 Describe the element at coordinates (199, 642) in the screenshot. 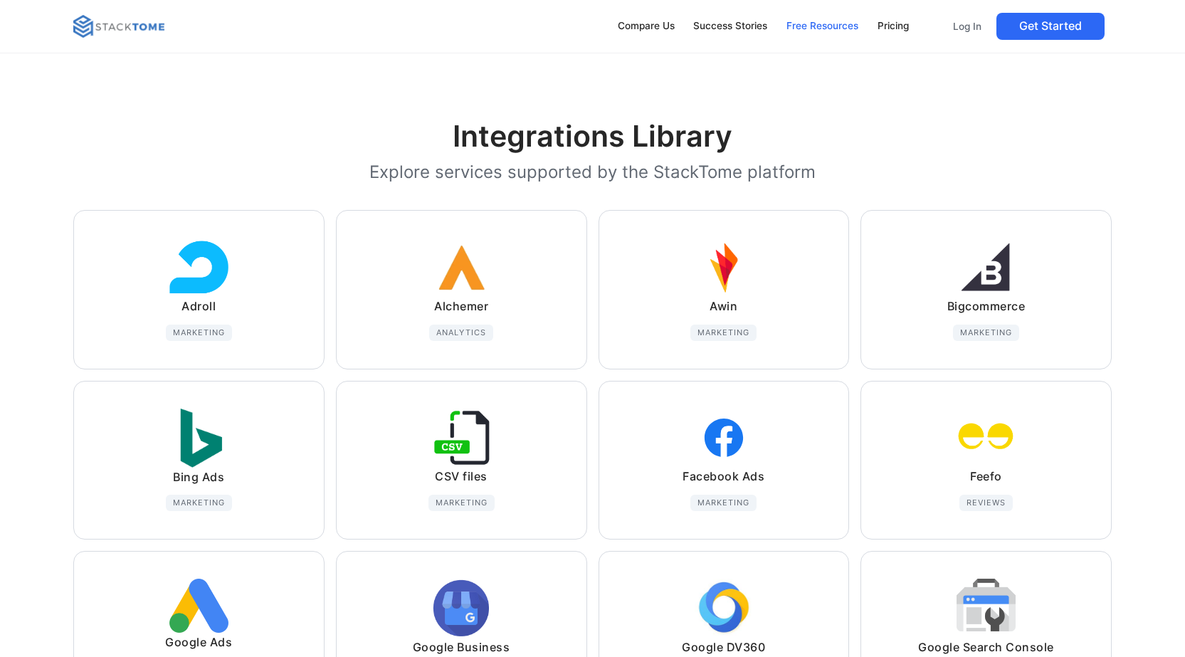

I see `p: Google Ads` at that location.